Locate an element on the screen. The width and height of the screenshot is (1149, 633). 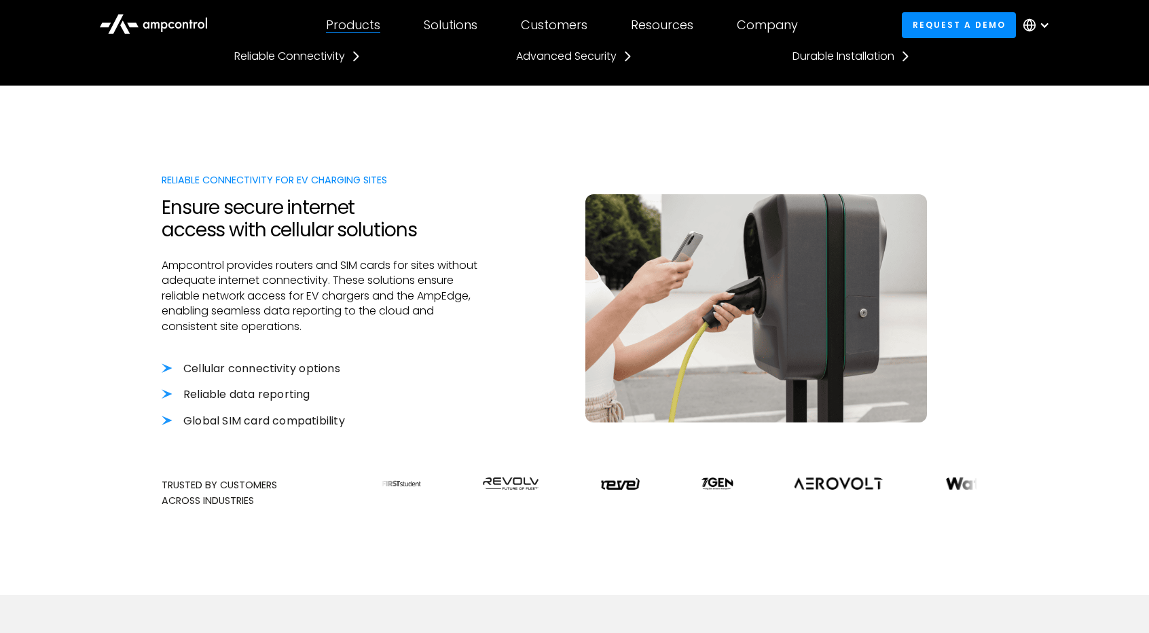
p: Ampcontrol provides routers and SIM cards for sites without adequate internet connectivity. These... is located at coordinates (323, 296).